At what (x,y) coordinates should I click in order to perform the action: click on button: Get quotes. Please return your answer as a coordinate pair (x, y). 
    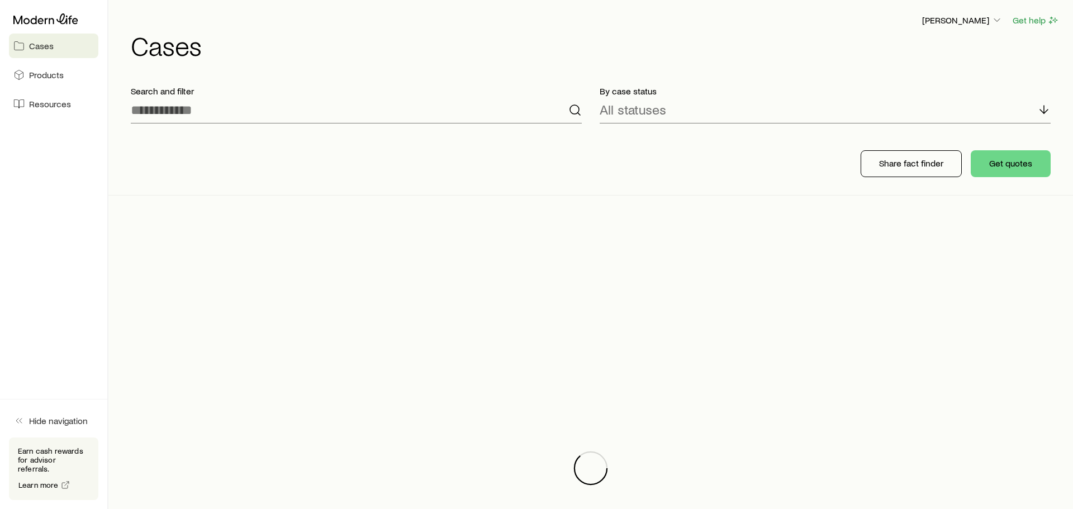
    Looking at the image, I should click on (1010, 164).